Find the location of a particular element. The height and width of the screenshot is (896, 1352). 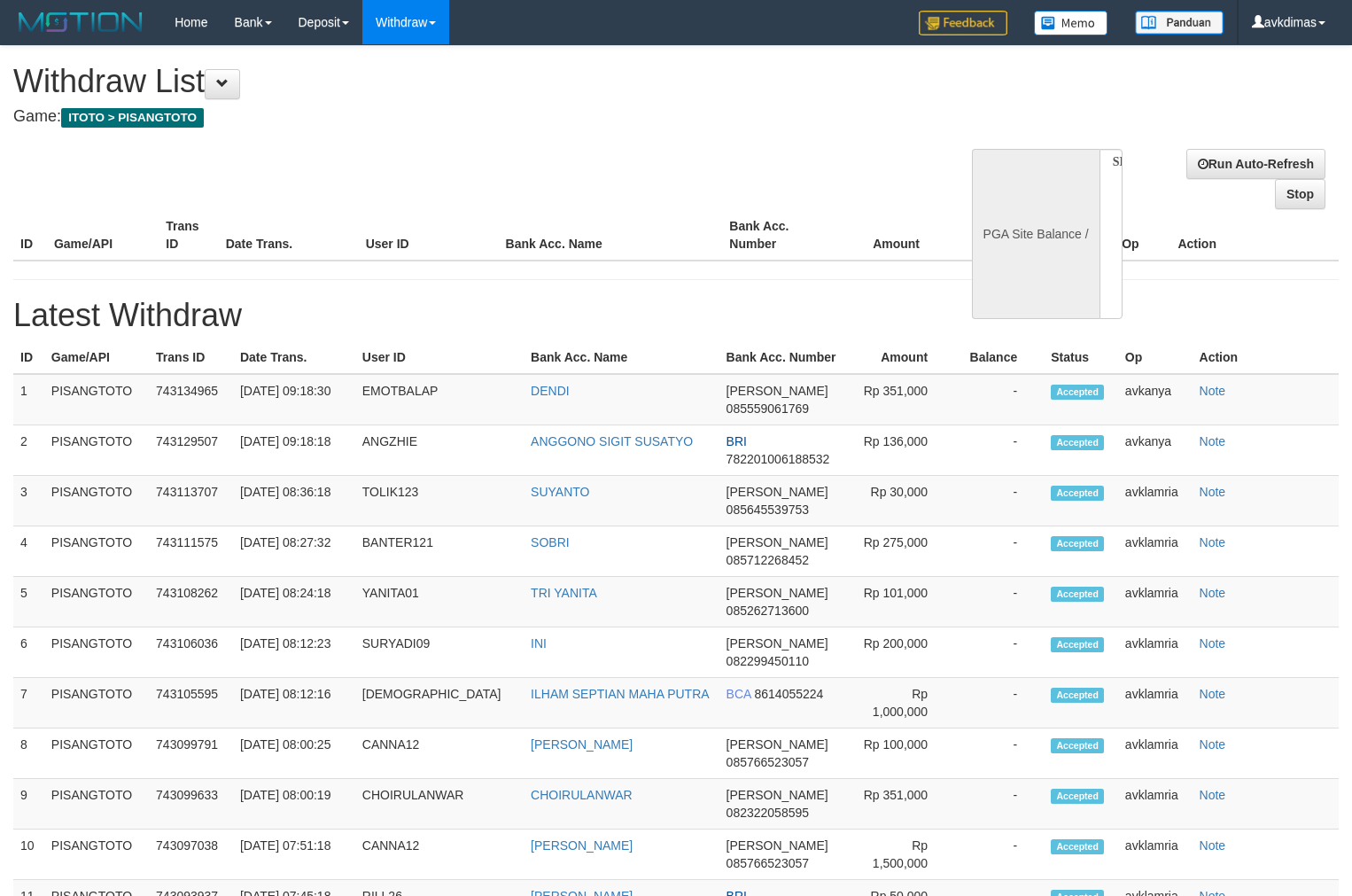

td: 743108262 is located at coordinates (190, 601).